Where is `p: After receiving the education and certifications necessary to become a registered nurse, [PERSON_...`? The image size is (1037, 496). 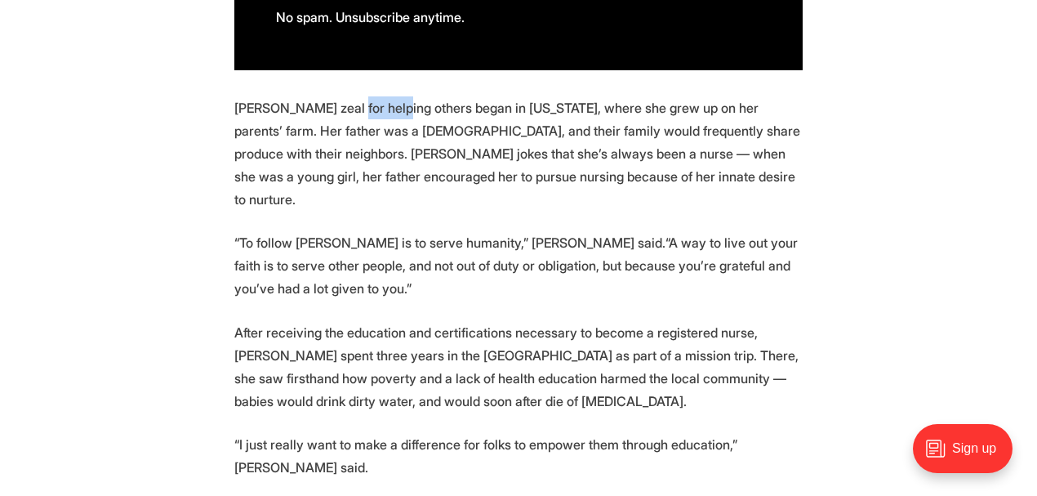 p: After receiving the education and certifications necessary to become a registered nurse, [PERSON_... is located at coordinates (518, 367).